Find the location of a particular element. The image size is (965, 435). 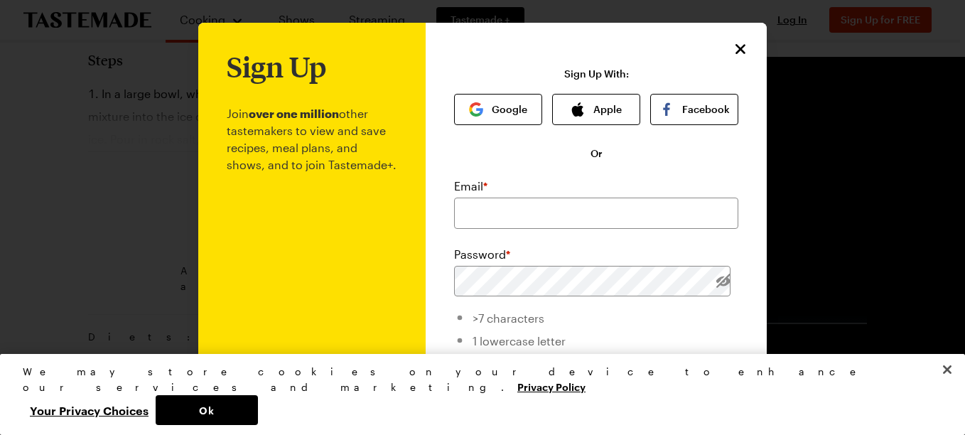

div: Privacy is located at coordinates (476, 394).